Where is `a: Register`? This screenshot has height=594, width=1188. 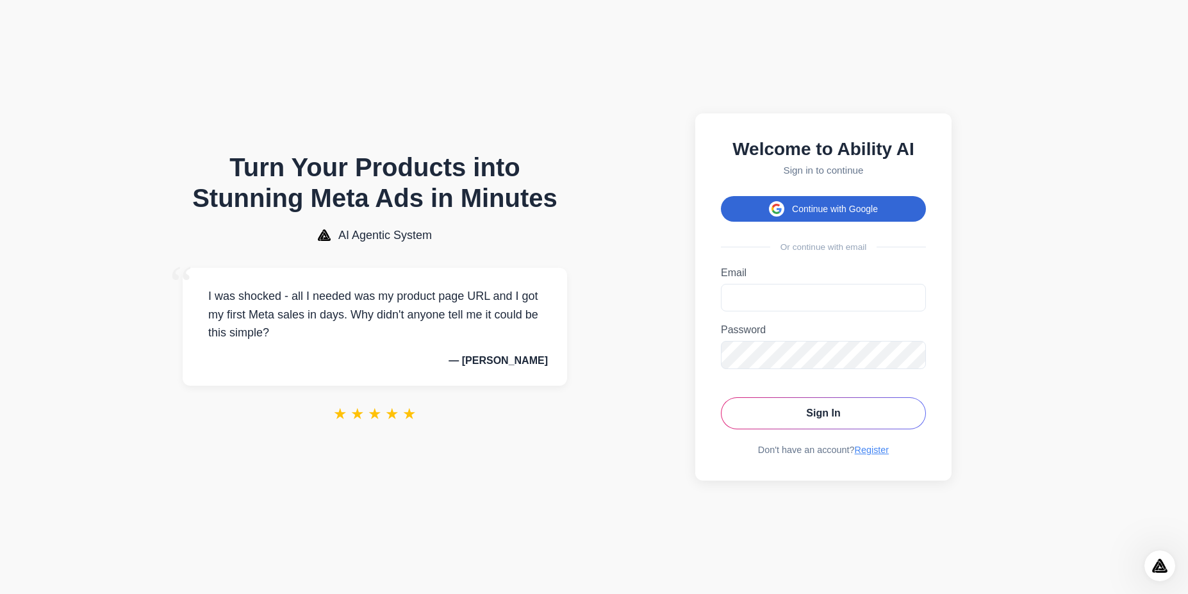 a: Register is located at coordinates (872, 450).